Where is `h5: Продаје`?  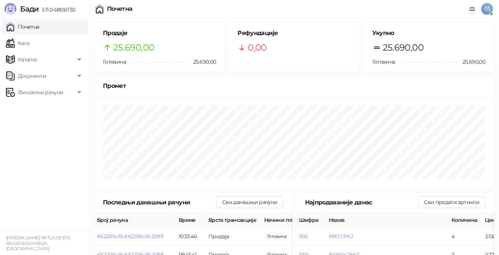 h5: Продаје is located at coordinates (159, 33).